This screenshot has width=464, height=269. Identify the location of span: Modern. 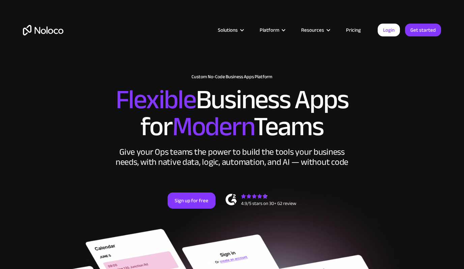
(213, 126).